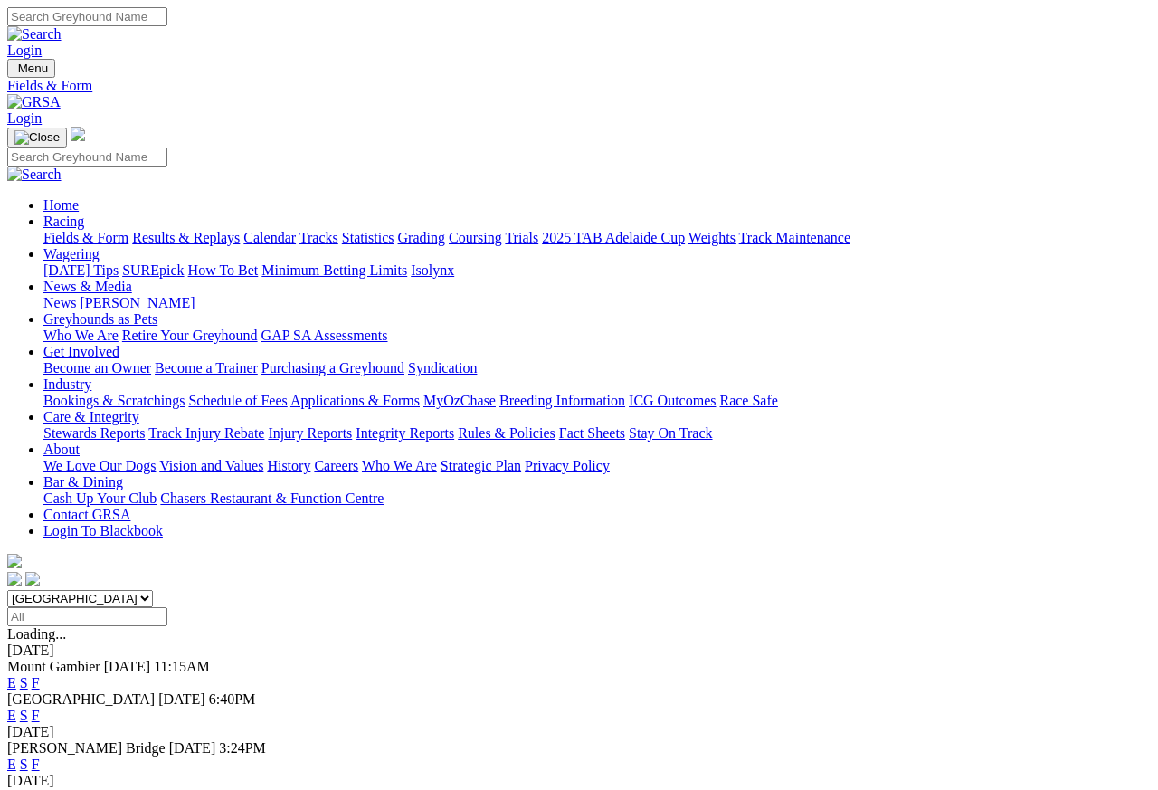 The height and width of the screenshot is (790, 1158). What do you see at coordinates (597, 238) in the screenshot?
I see `div: Racing` at bounding box center [597, 238].